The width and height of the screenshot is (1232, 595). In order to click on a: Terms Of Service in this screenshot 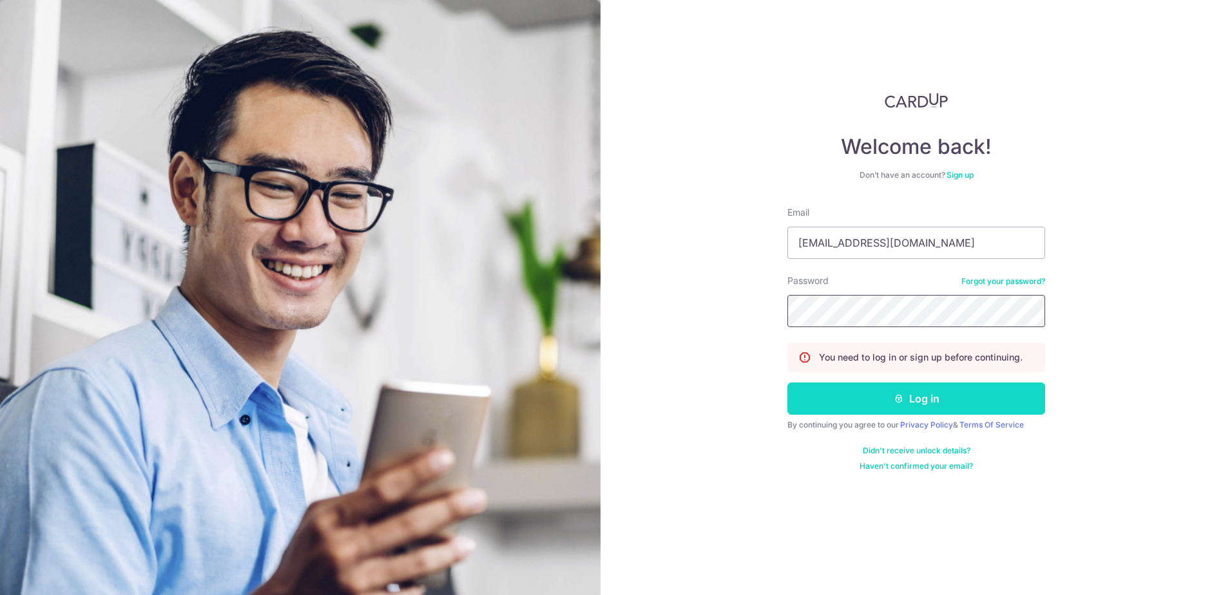, I will do `click(992, 425)`.